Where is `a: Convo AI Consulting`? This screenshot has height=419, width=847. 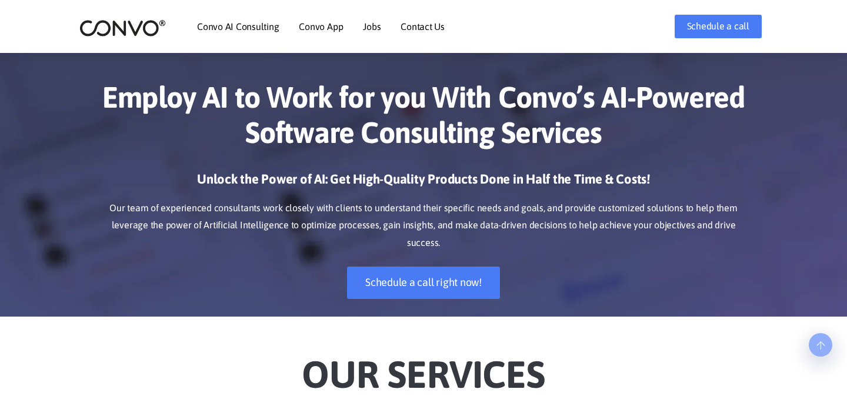 a: Convo AI Consulting is located at coordinates (238, 26).